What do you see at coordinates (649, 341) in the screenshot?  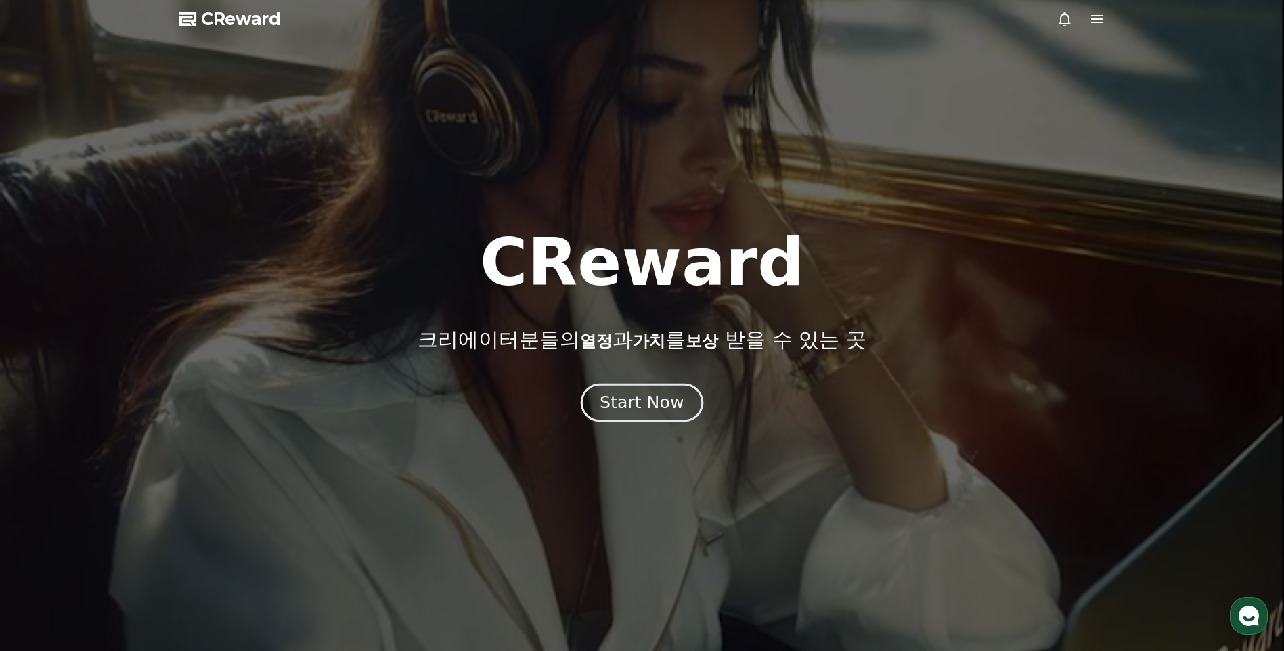 I see `span: 가치` at bounding box center [649, 341].